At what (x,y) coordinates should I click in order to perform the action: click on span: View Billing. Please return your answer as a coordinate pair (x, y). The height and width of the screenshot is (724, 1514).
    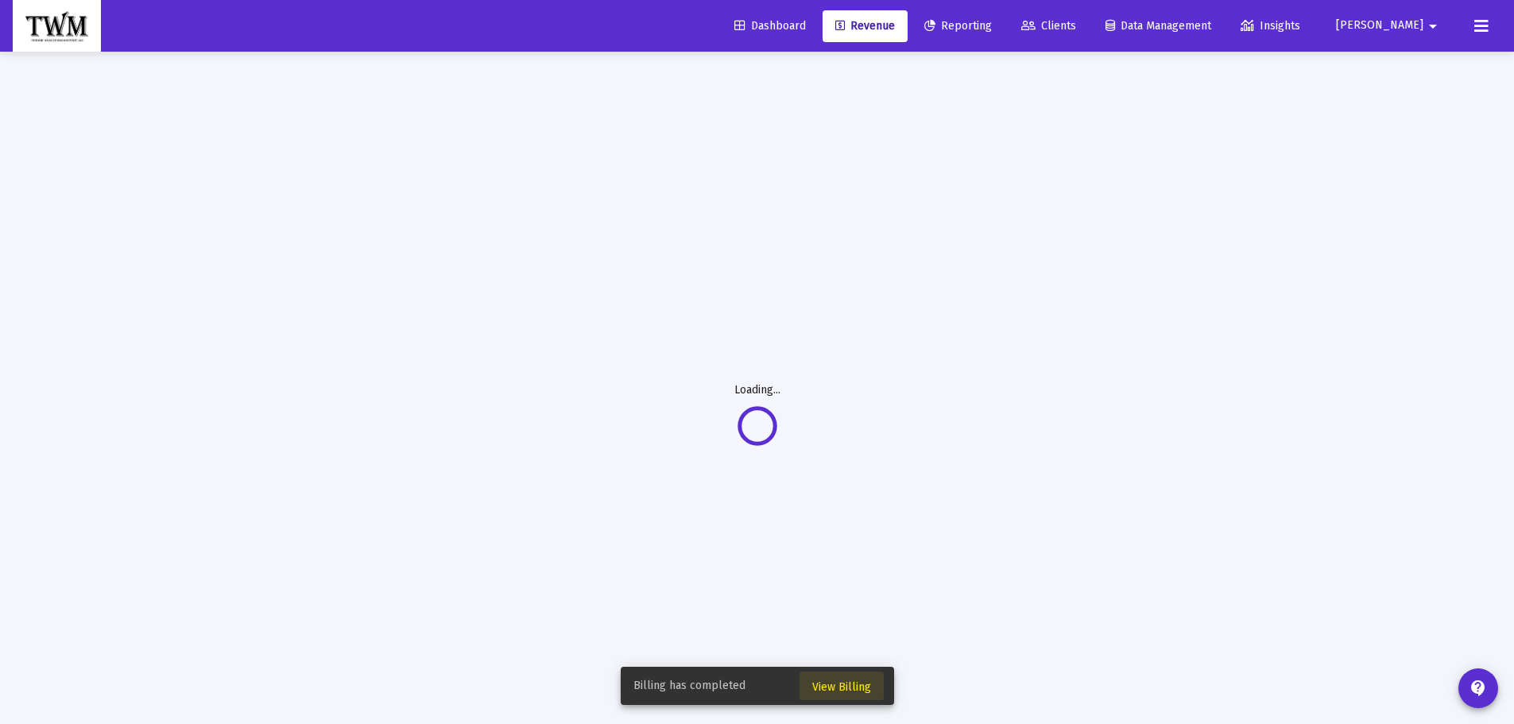
    Looking at the image, I should click on (841, 686).